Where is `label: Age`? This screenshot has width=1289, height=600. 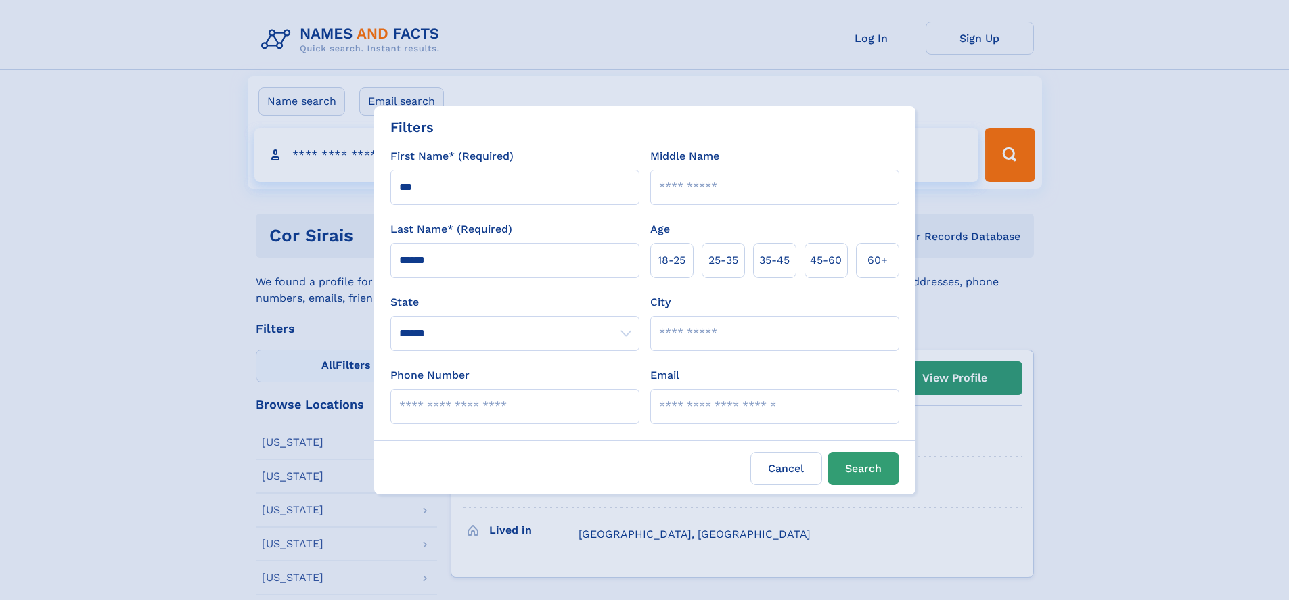
label: Age is located at coordinates (660, 229).